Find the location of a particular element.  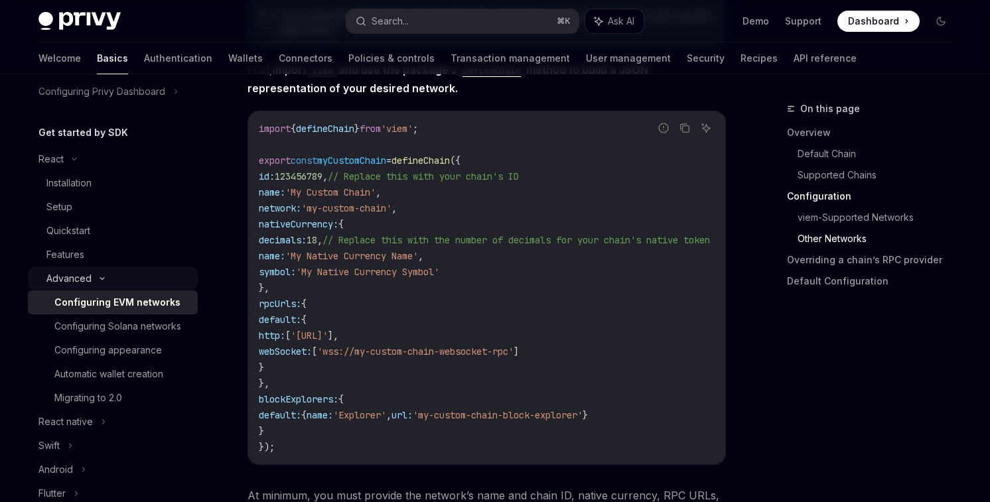

h5: Get started by SDK is located at coordinates (83, 133).